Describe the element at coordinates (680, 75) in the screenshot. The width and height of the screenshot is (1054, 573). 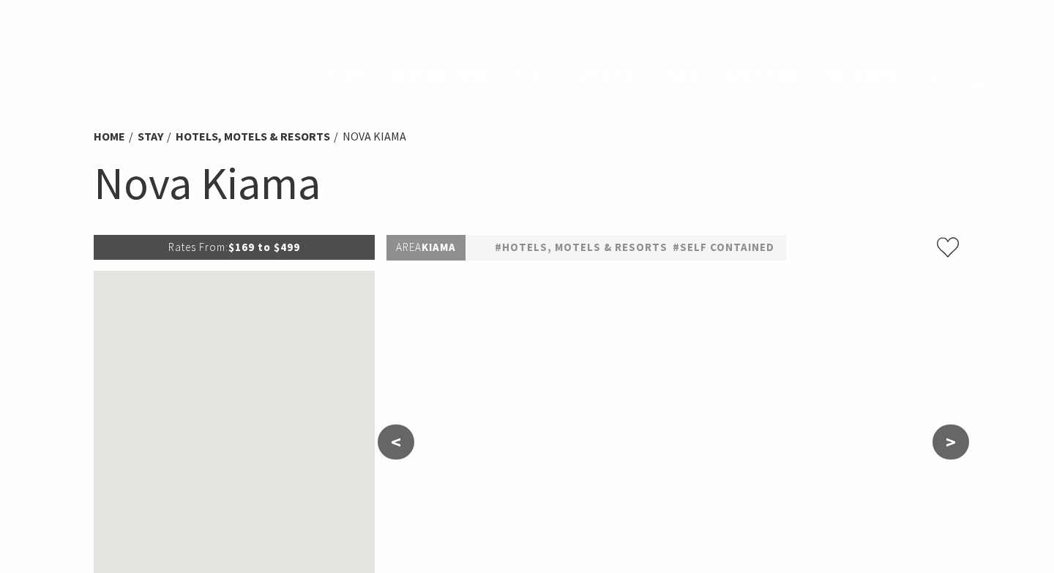
I see `span: Plan` at that location.